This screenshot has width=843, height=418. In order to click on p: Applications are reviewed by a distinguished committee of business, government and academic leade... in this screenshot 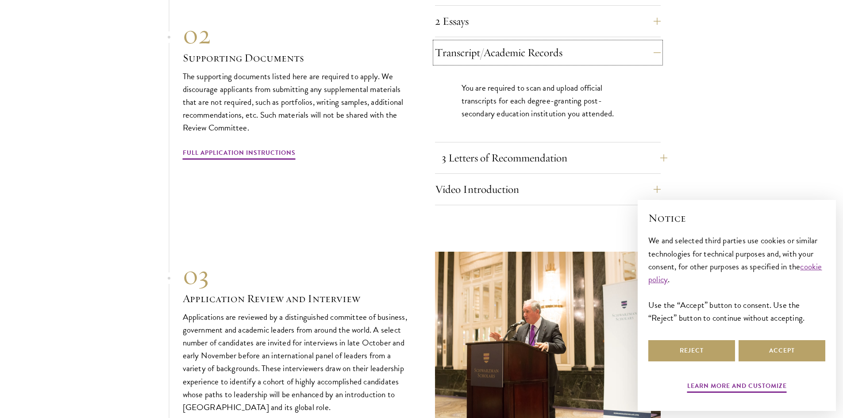, I will do `click(296, 362)`.